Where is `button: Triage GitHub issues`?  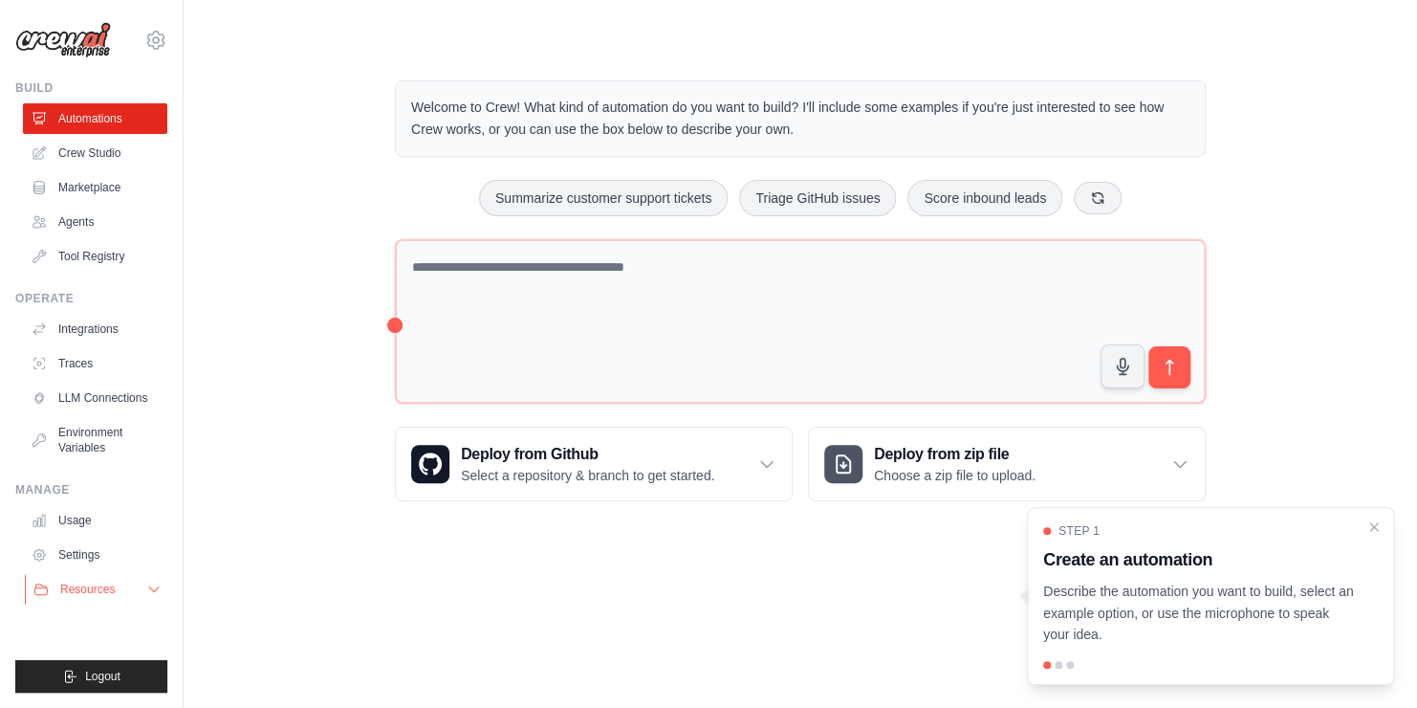
button: Triage GitHub issues is located at coordinates (818, 198).